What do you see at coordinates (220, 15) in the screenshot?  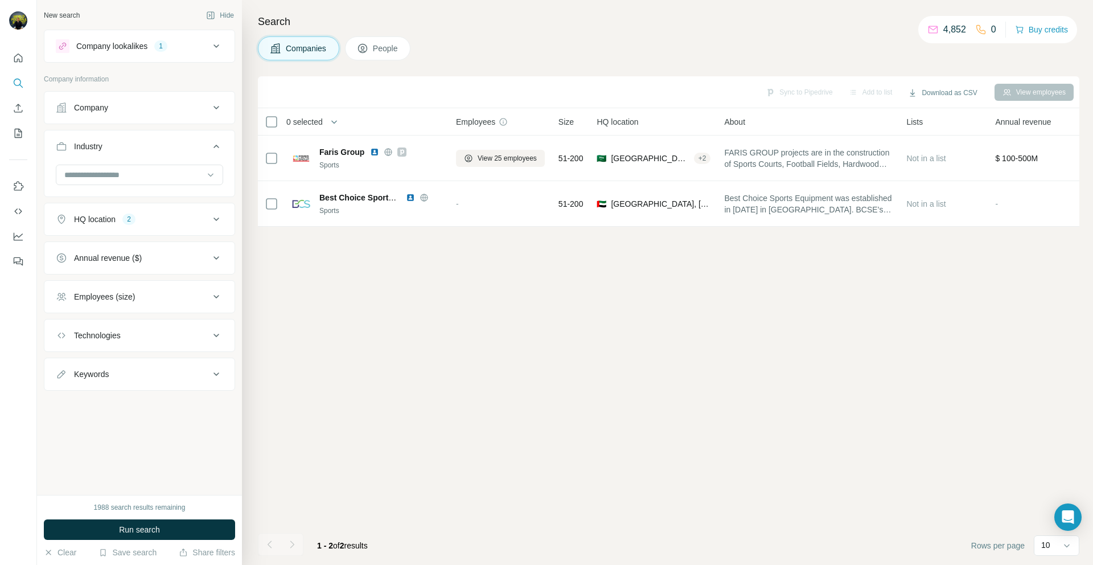 I see `button: Hide` at bounding box center [220, 15].